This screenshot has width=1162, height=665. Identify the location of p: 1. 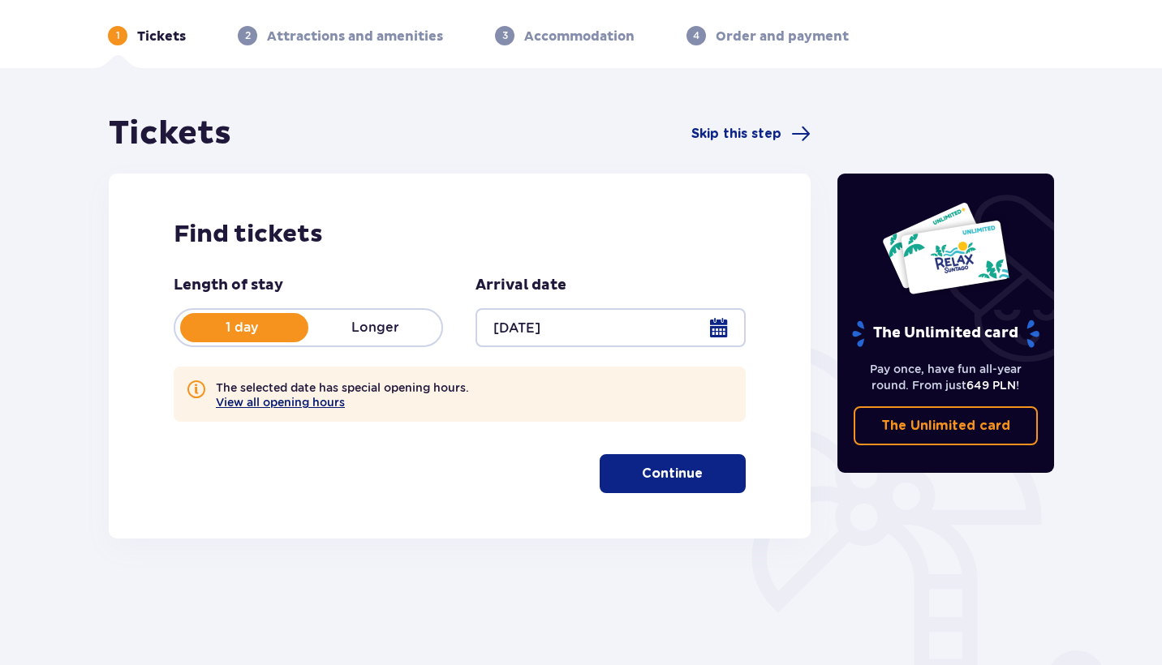
(118, 36).